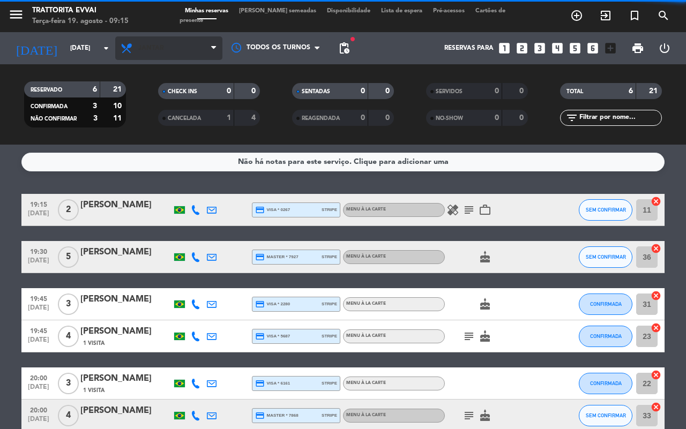 The height and width of the screenshot is (429, 686). I want to click on i: add_circle_outline, so click(577, 16).